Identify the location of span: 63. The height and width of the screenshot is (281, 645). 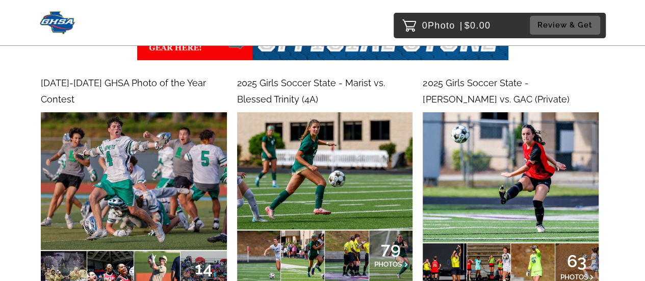
(577, 261).